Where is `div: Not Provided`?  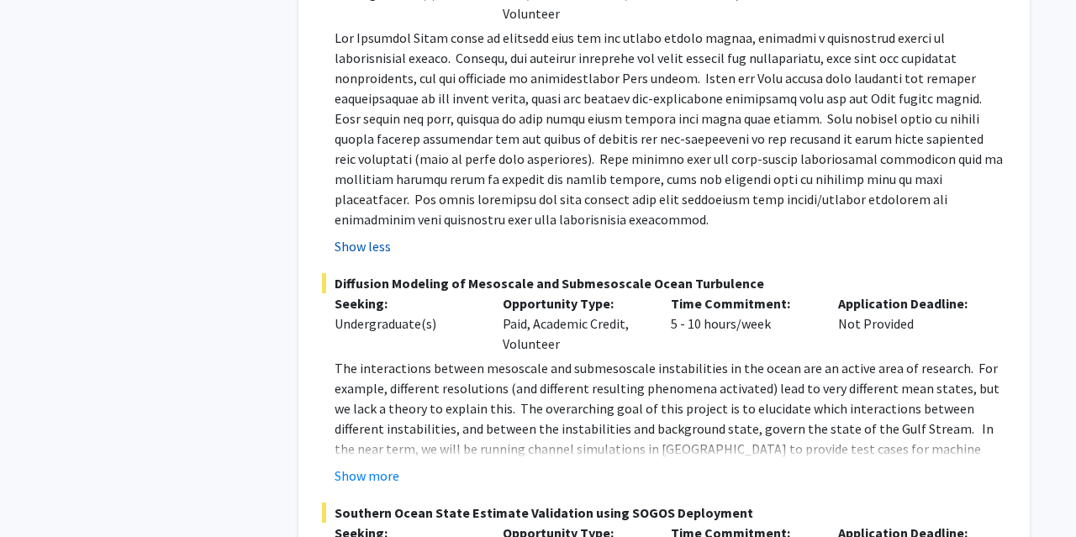
div: Not Provided is located at coordinates (910, 324).